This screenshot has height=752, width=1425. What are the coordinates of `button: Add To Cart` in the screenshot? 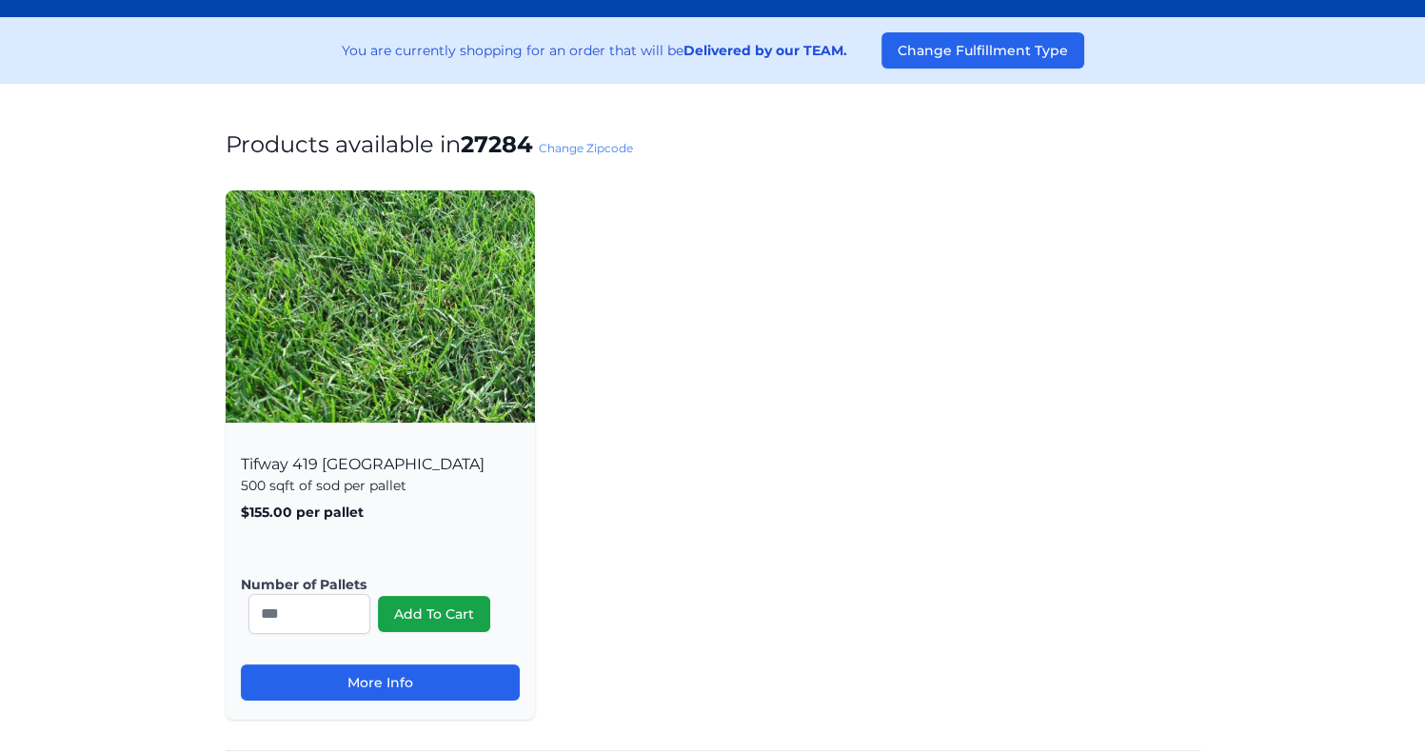 It's located at (434, 614).